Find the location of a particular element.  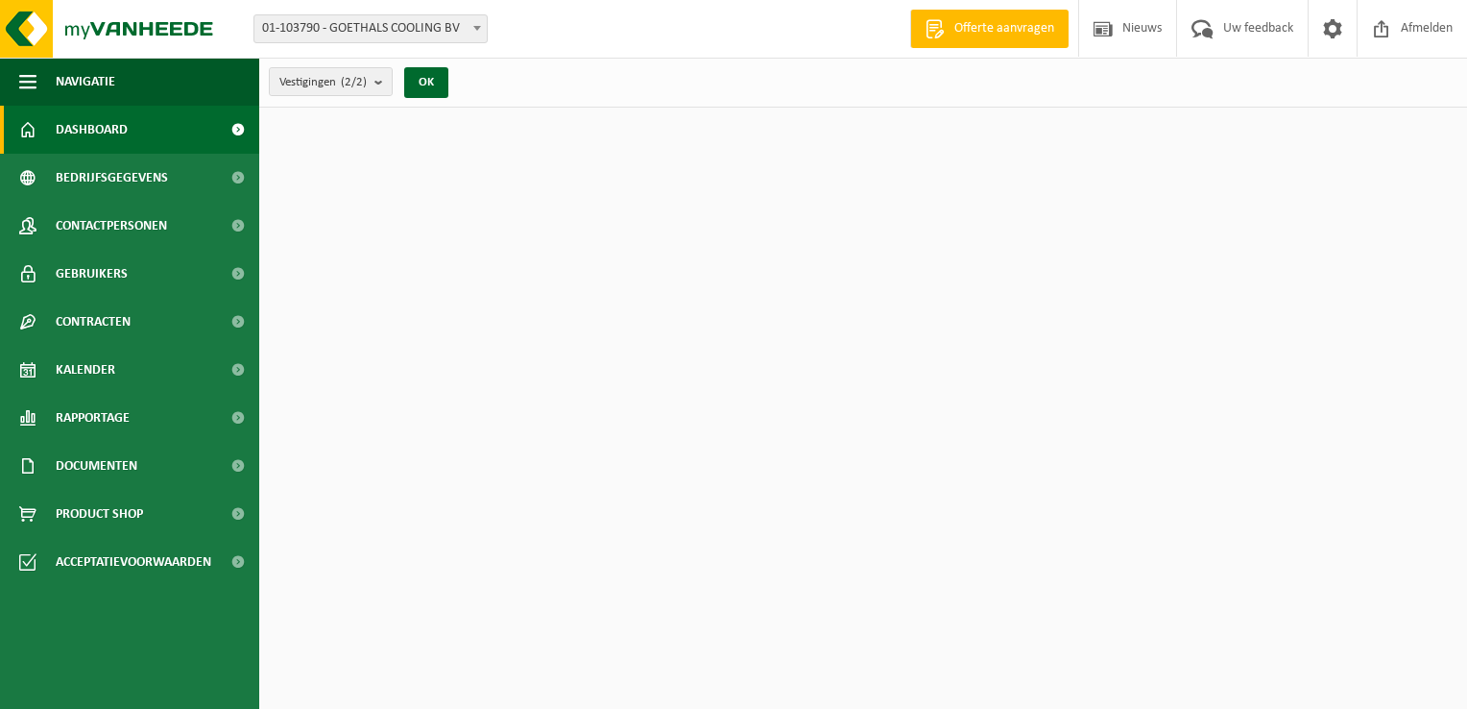

a: Offerte aanvragen is located at coordinates (989, 29).